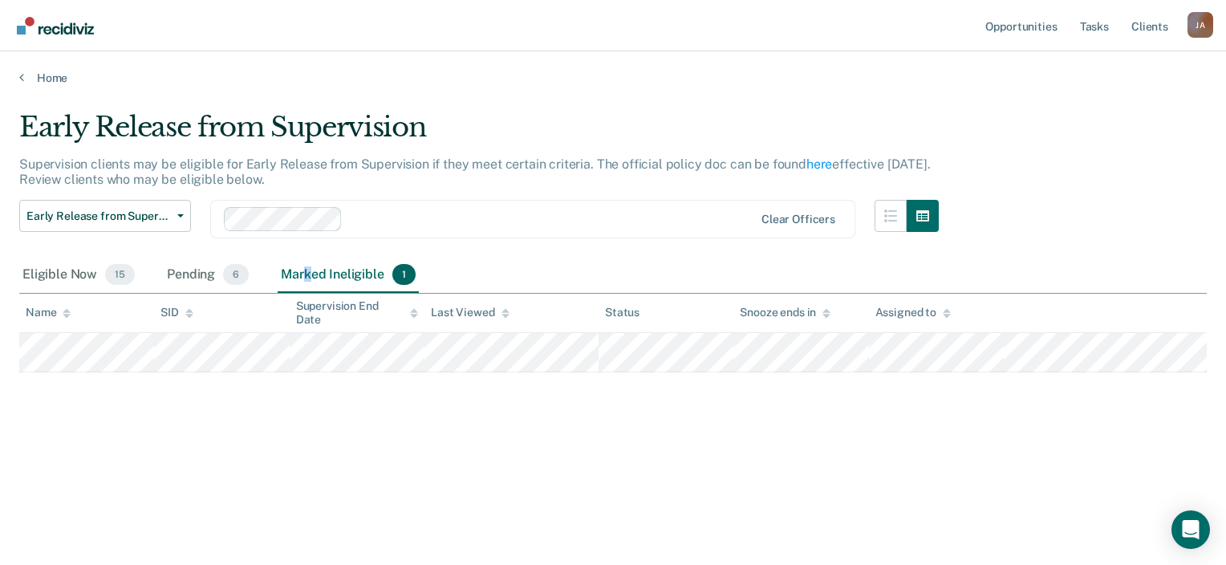 The height and width of the screenshot is (565, 1226). Describe the element at coordinates (1191, 530) in the screenshot. I see `div: Open Intercom Messenger` at that location.